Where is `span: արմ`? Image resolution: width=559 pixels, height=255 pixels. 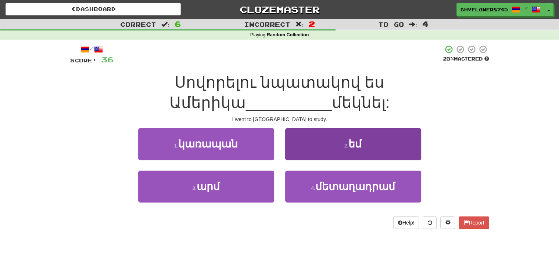 span: արմ is located at coordinates (208, 187).